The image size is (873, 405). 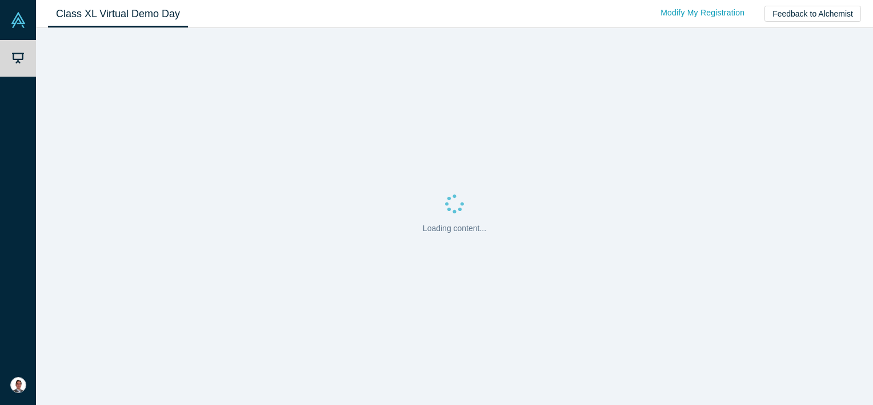 I want to click on a: Class XL Virtual Demo Day, so click(x=118, y=14).